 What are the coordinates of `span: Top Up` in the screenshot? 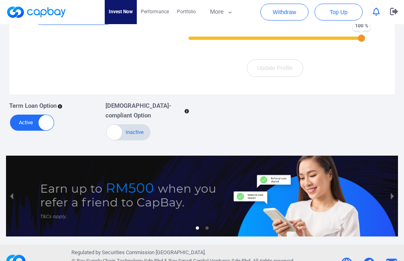 It's located at (339, 12).